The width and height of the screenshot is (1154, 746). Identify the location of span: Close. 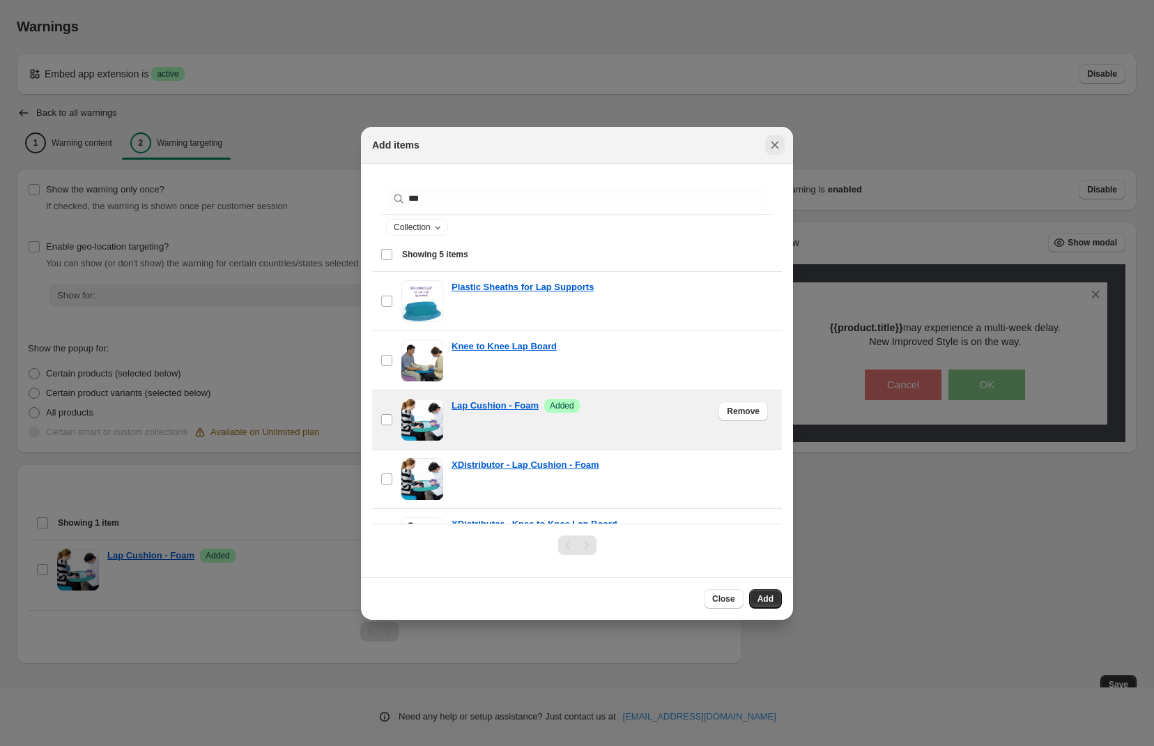
(724, 599).